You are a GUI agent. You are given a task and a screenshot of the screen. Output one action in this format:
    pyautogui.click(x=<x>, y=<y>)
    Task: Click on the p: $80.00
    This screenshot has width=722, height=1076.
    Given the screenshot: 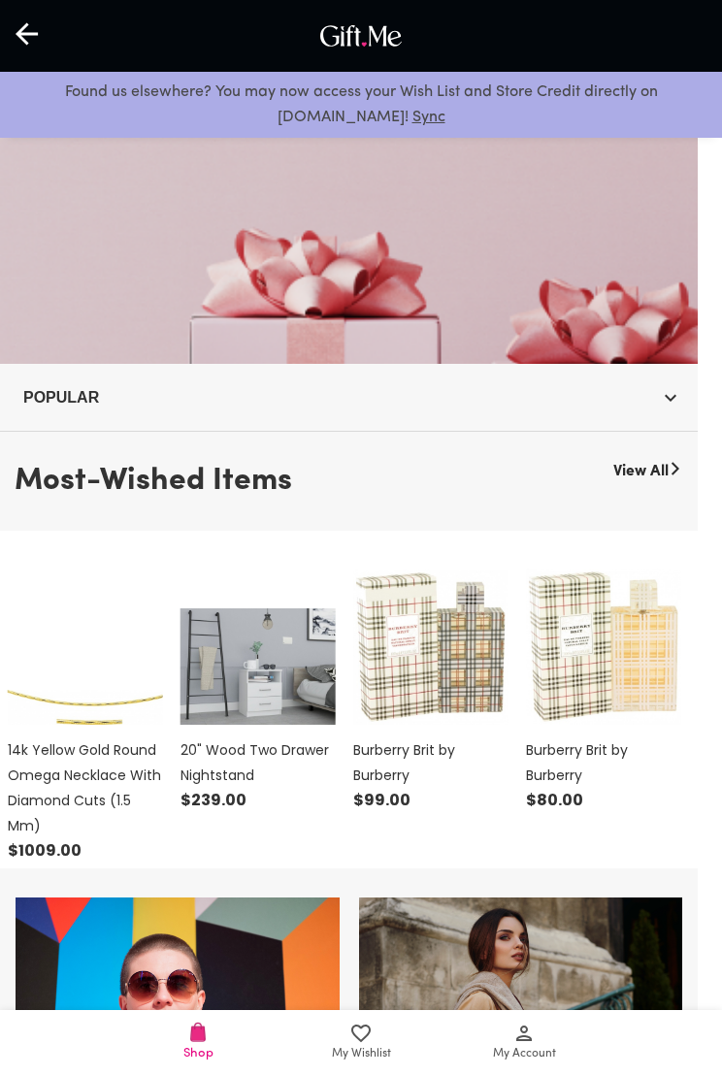 What is the action you would take?
    pyautogui.click(x=605, y=801)
    